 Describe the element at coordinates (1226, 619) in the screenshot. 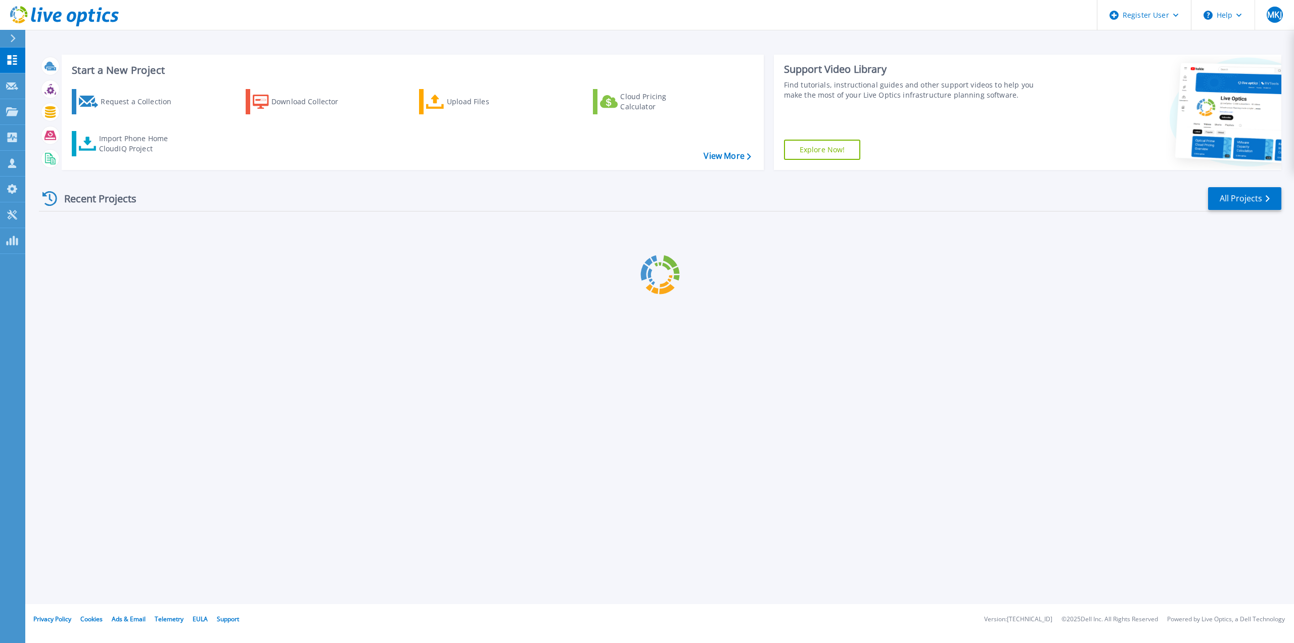

I see `li: Powered by Live Optics, a Dell Technology` at that location.